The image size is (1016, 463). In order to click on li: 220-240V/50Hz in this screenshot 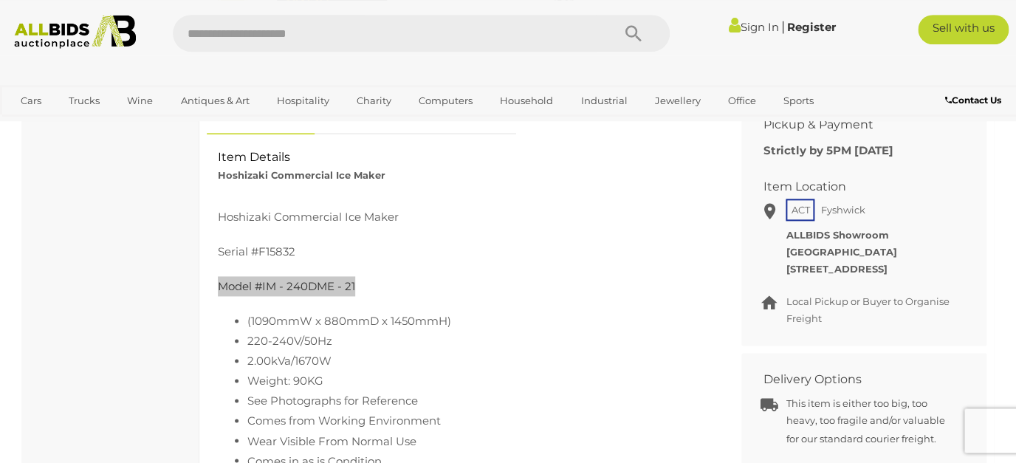, I will do `click(478, 341)`.